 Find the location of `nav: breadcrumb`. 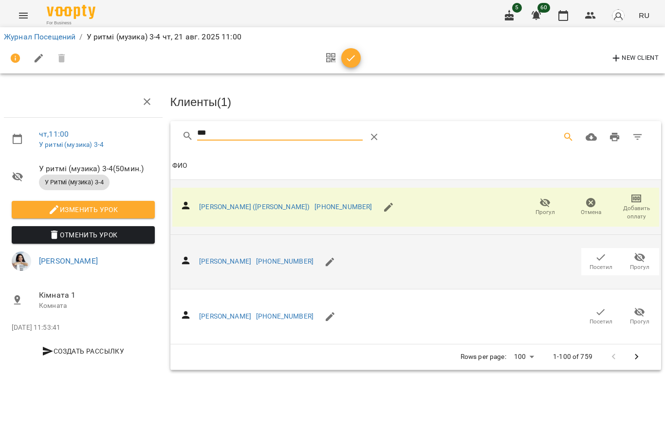

nav: breadcrumb is located at coordinates (332, 37).